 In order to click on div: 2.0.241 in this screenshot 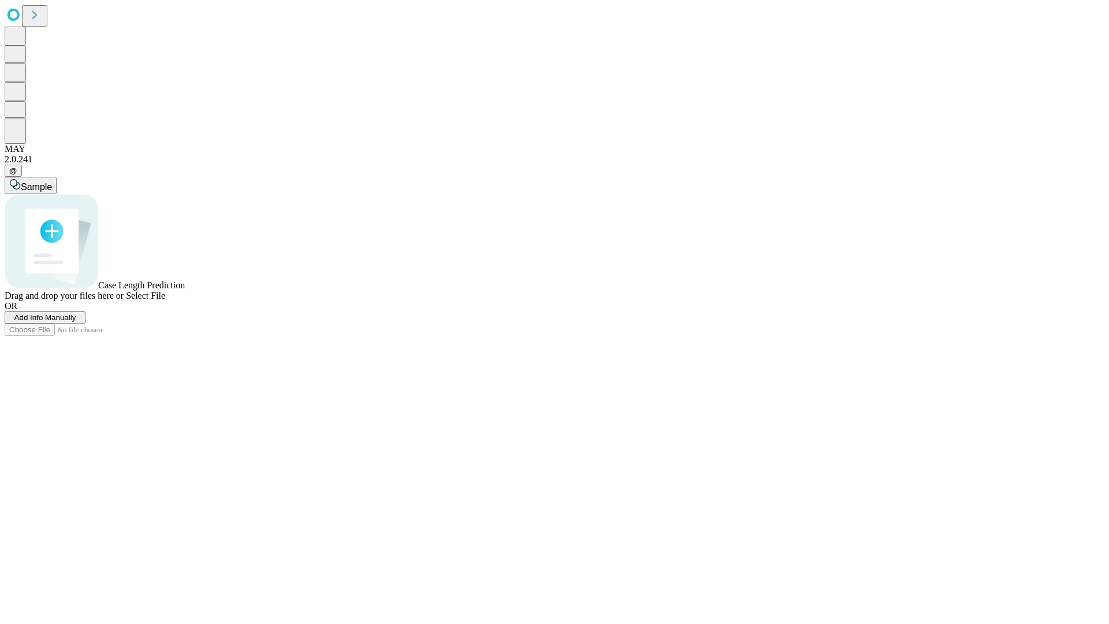, I will do `click(555, 159)`.